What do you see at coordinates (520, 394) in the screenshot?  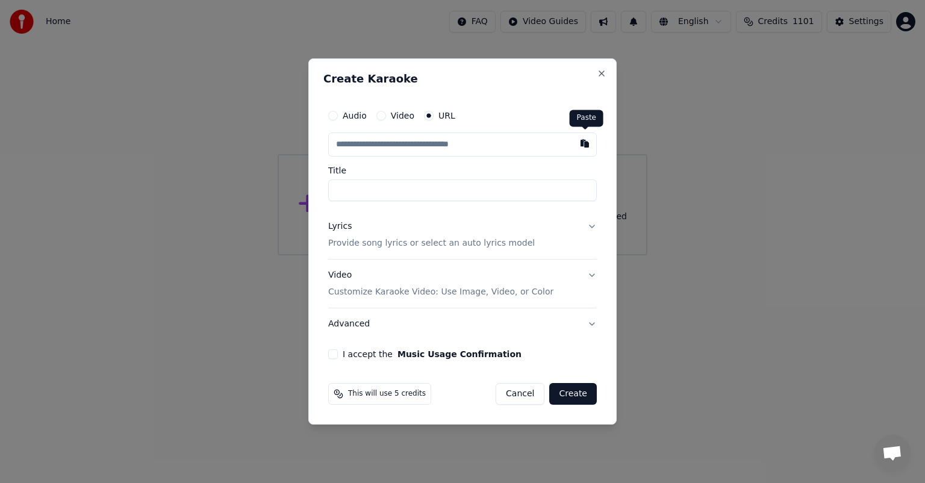 I see `button: Cancel` at bounding box center [520, 394].